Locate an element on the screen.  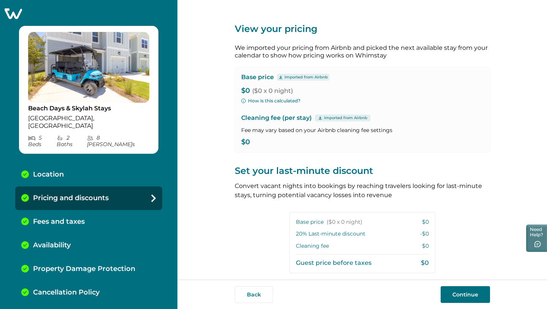
p: Fees and taxes is located at coordinates (59, 222).